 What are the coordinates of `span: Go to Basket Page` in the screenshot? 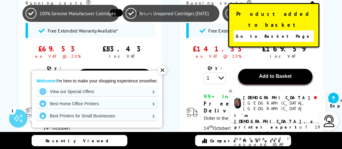 It's located at (274, 36).